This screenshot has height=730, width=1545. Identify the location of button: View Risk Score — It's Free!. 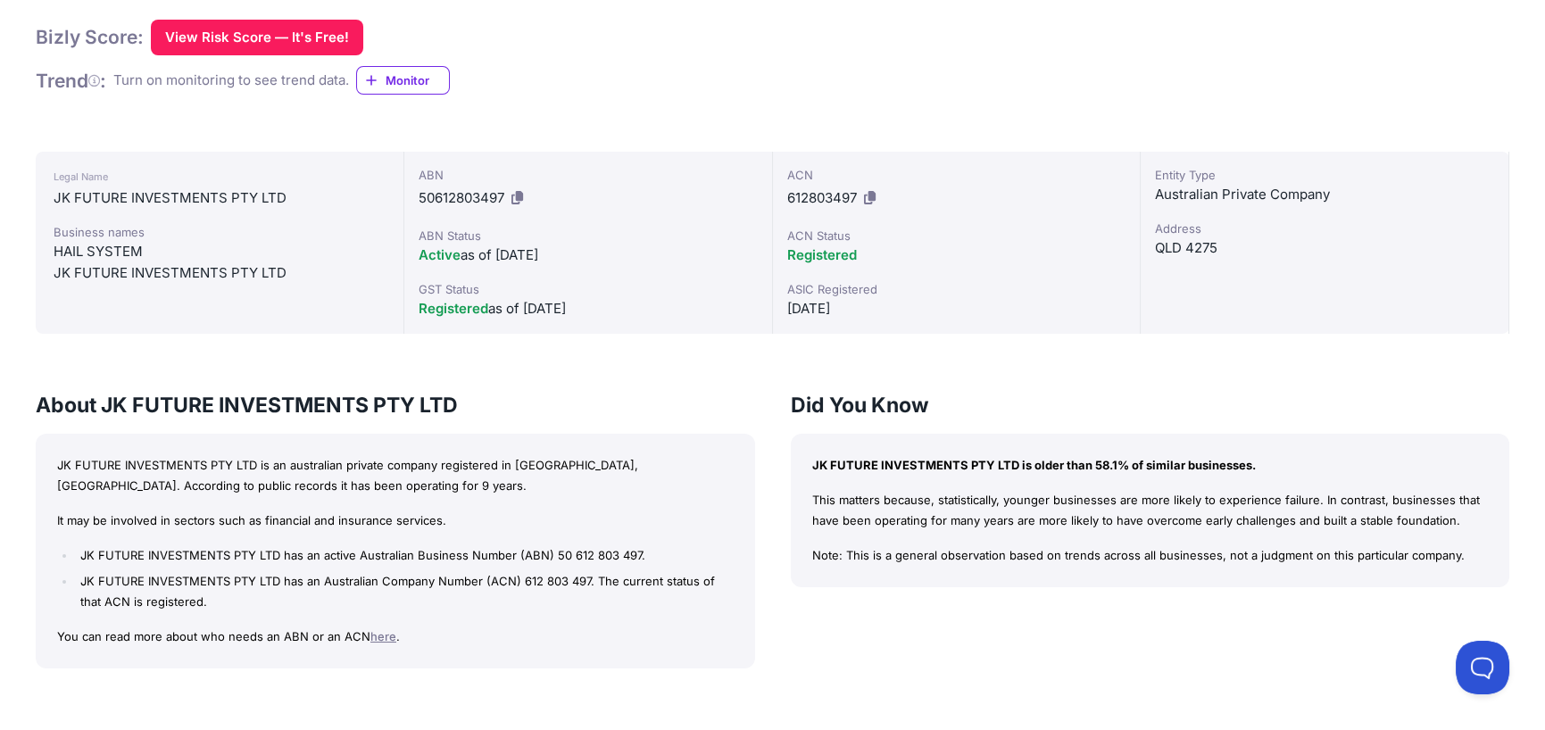
(257, 37).